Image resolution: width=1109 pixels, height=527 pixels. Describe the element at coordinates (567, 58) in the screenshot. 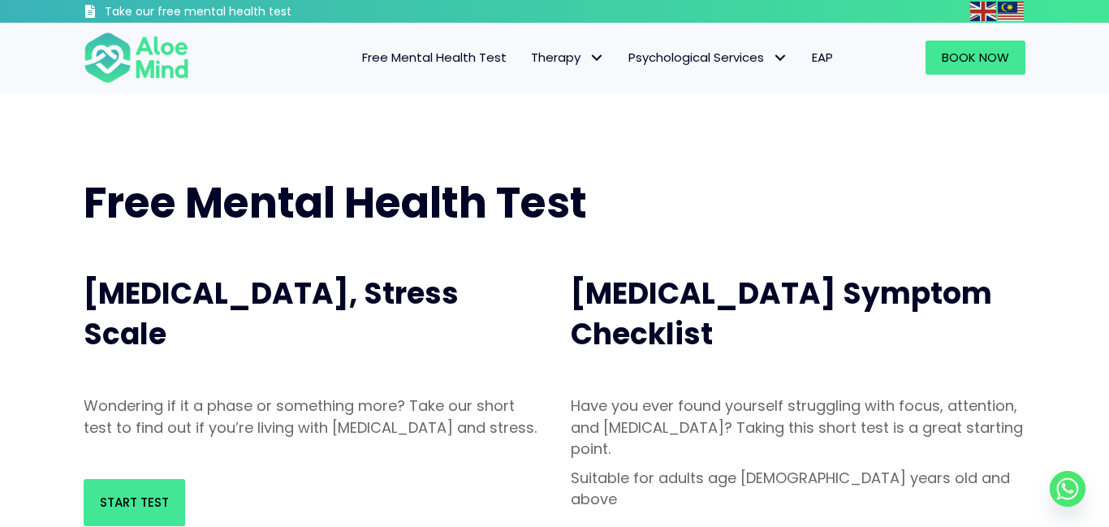

I see `a: TherapyTherapy: submenu` at that location.